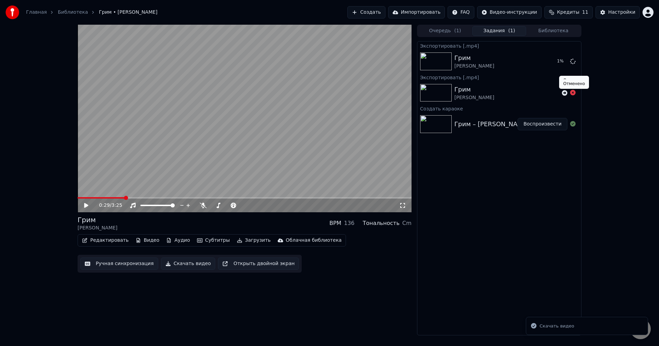 This screenshot has height=346, width=659. Describe the element at coordinates (617, 12) in the screenshot. I see `button: Настройки` at that location.